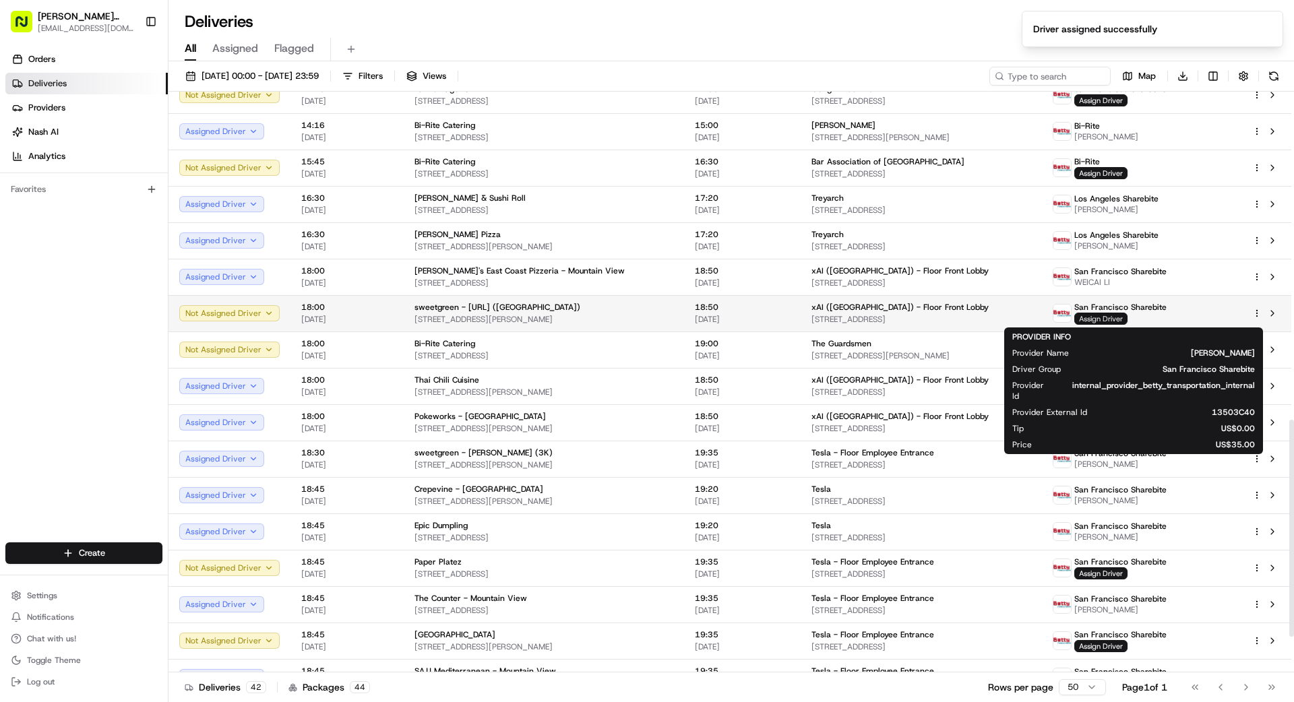  What do you see at coordinates (47, 156) in the screenshot?
I see `span: Analytics` at bounding box center [47, 156].